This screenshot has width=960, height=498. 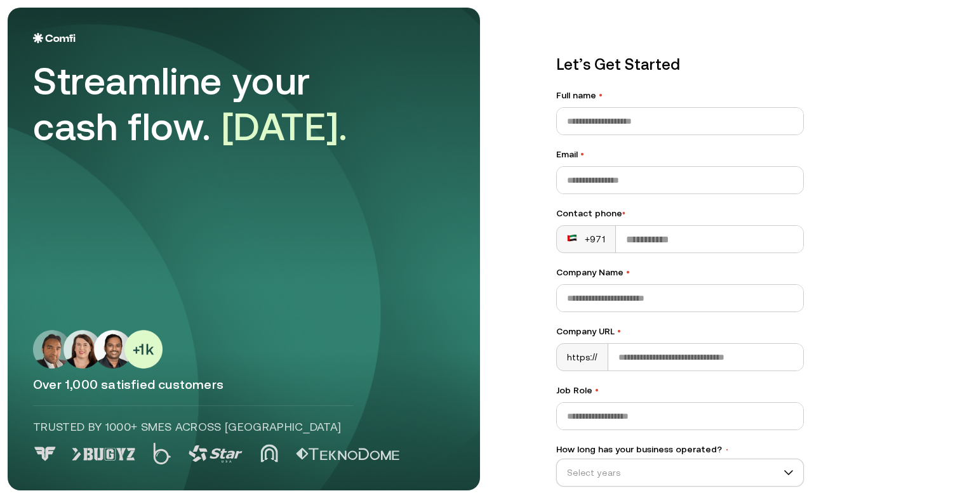 I want to click on div: +971, so click(x=586, y=239).